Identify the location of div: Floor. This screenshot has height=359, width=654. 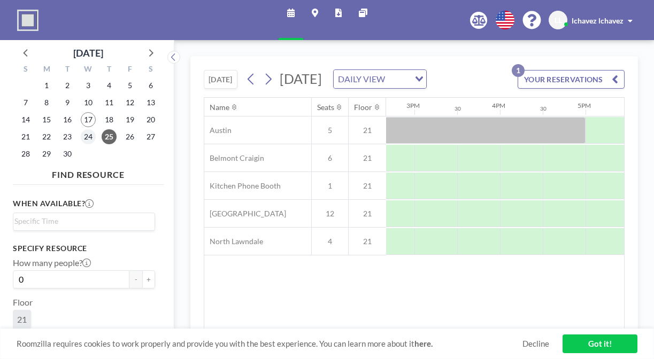
(363, 107).